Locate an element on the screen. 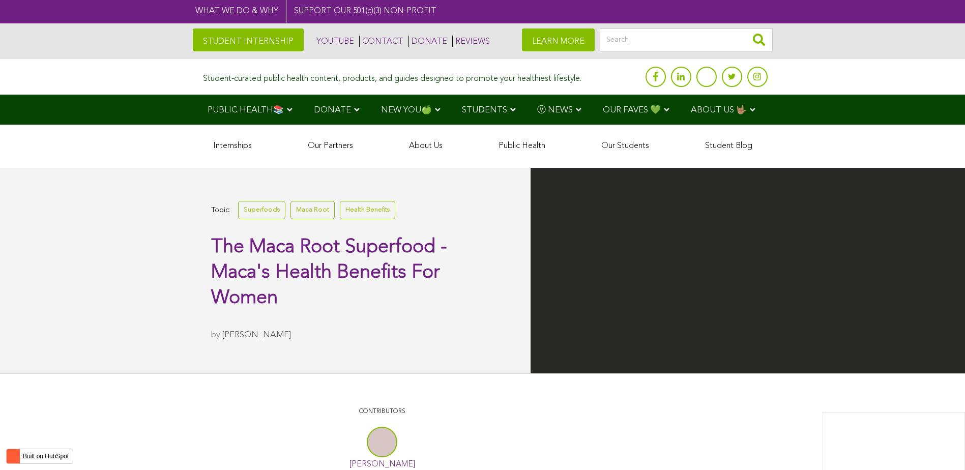 The width and height of the screenshot is (965, 470). label: Built on HubSpot is located at coordinates (46, 456).